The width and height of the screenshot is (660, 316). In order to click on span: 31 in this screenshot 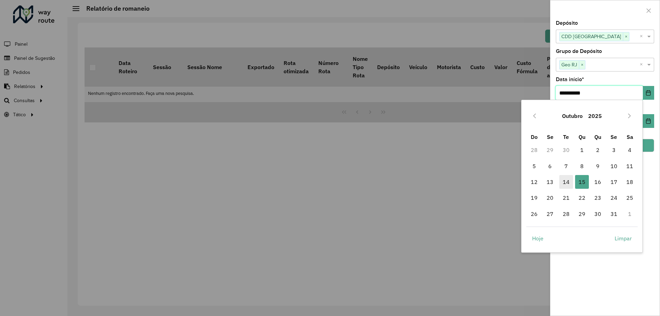, I will do `click(614, 214)`.